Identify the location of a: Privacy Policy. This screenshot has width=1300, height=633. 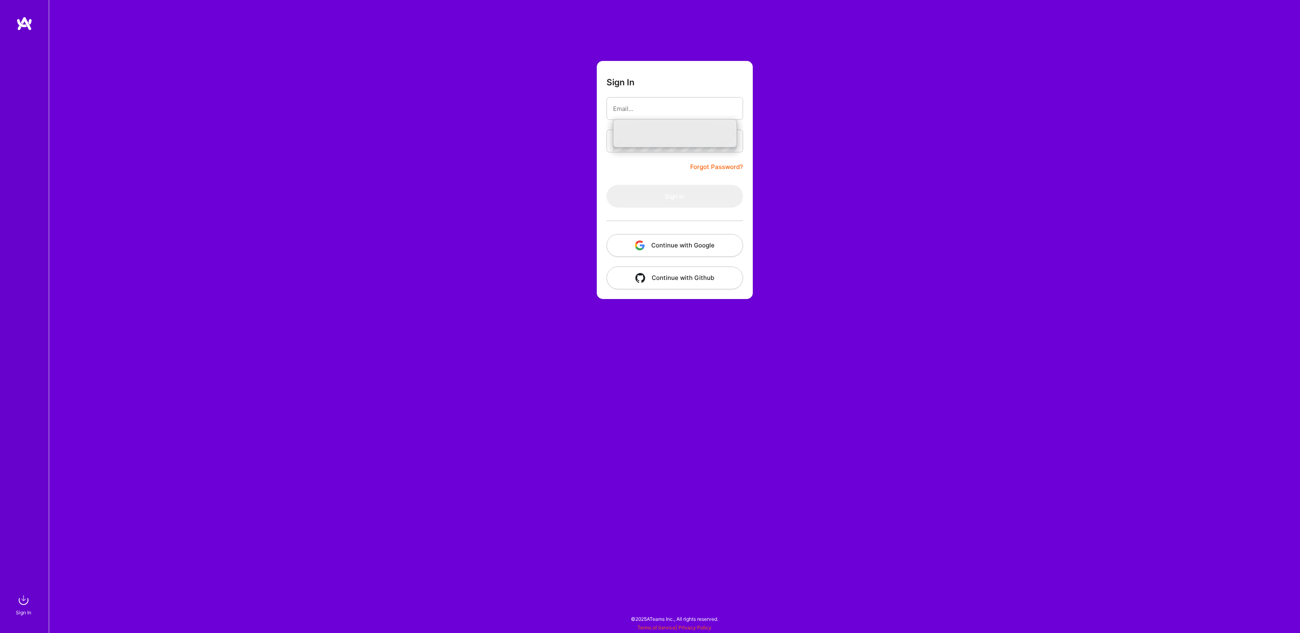
(695, 627).